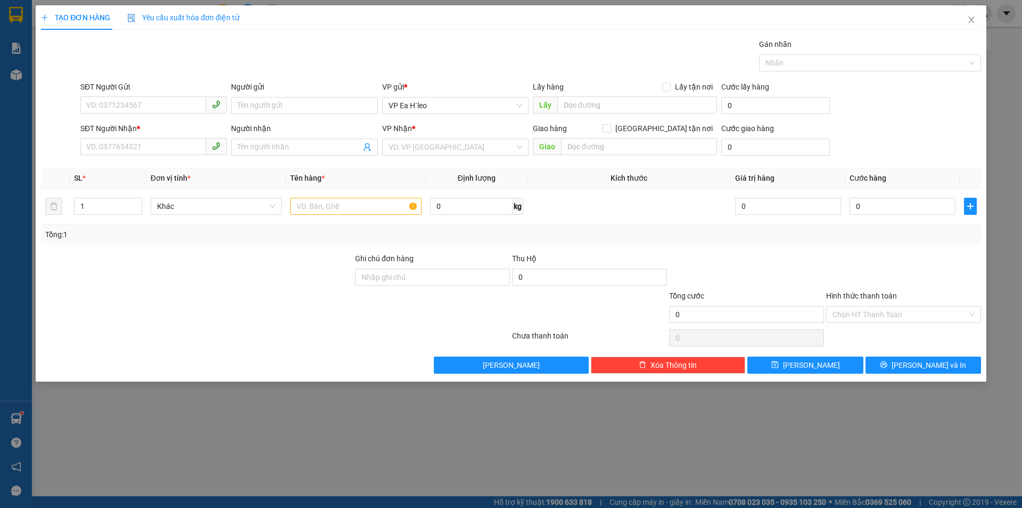  Describe the element at coordinates (367, 147) in the screenshot. I see `span: user-add` at that location.